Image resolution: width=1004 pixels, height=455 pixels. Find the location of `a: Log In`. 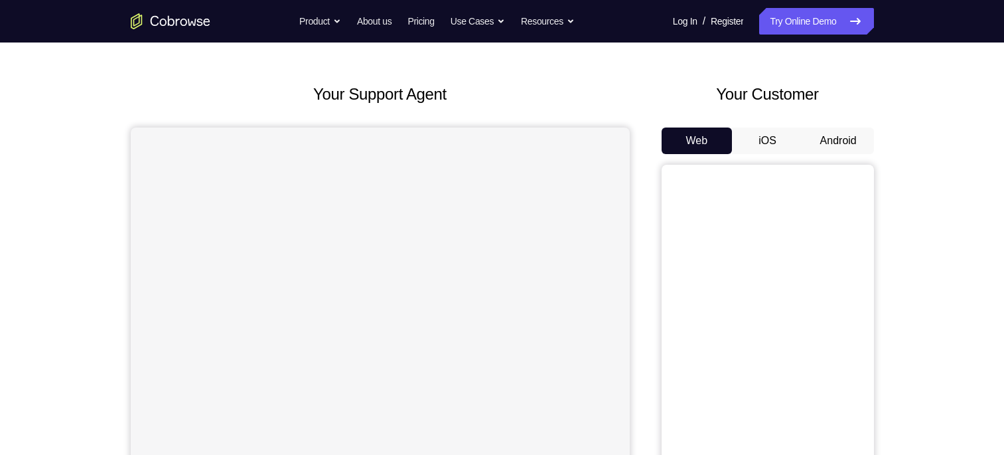

a: Log In is located at coordinates (685, 21).